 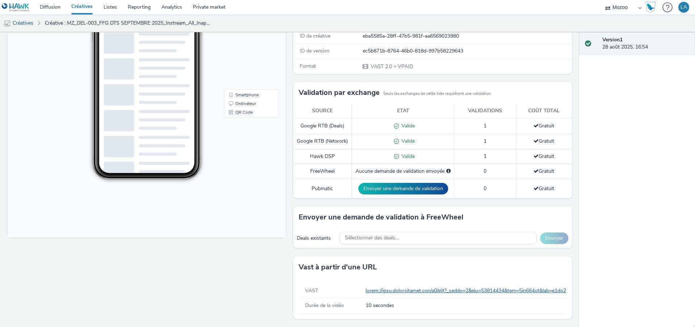 I want to click on button: Envoyer, so click(x=554, y=238).